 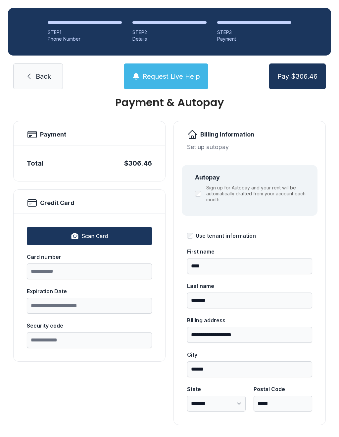 I want to click on h2: Billing Information, so click(x=227, y=135).